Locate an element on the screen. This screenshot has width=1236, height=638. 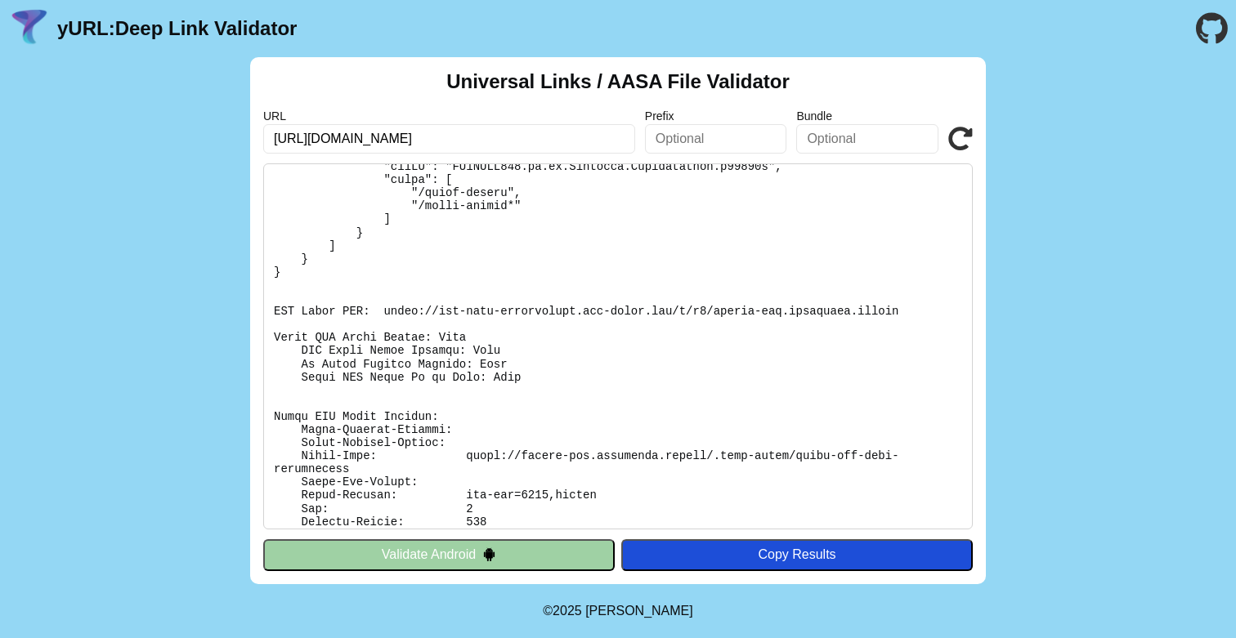
button: Copy Results is located at coordinates (797, 555).